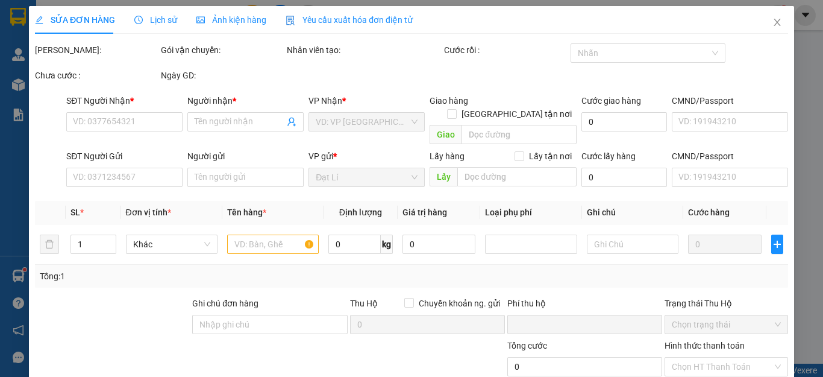  Describe the element at coordinates (777, 23) in the screenshot. I see `button: Close` at that location.